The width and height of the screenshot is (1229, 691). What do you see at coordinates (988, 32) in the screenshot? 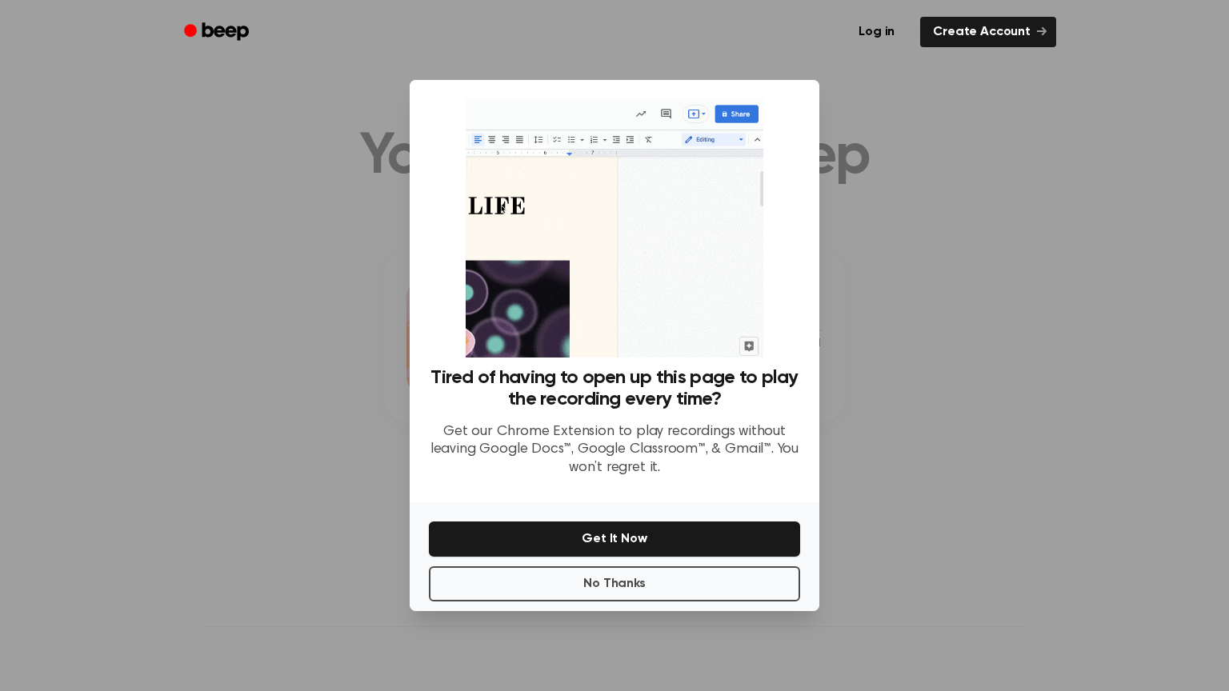
I see `a: Create Account` at bounding box center [988, 32].